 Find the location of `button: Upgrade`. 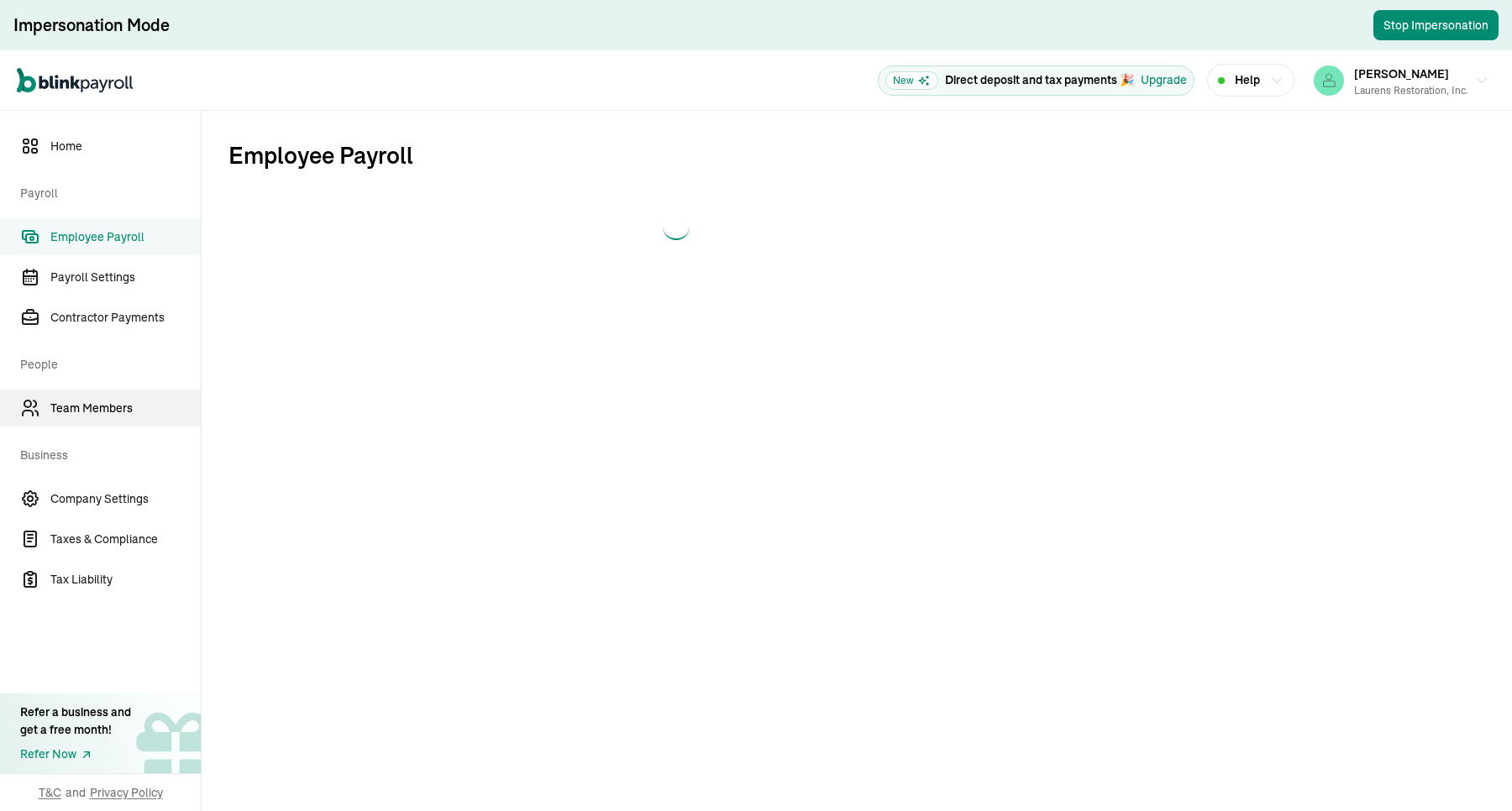

button: Upgrade is located at coordinates (1163, 80).